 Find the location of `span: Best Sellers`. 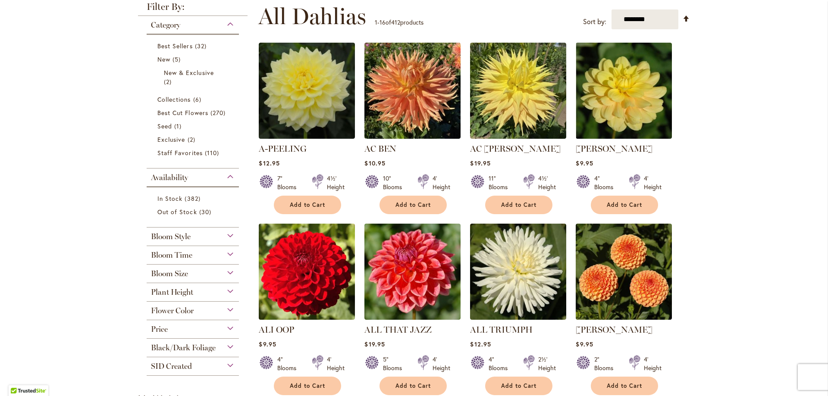

span: Best Sellers is located at coordinates (175, 46).